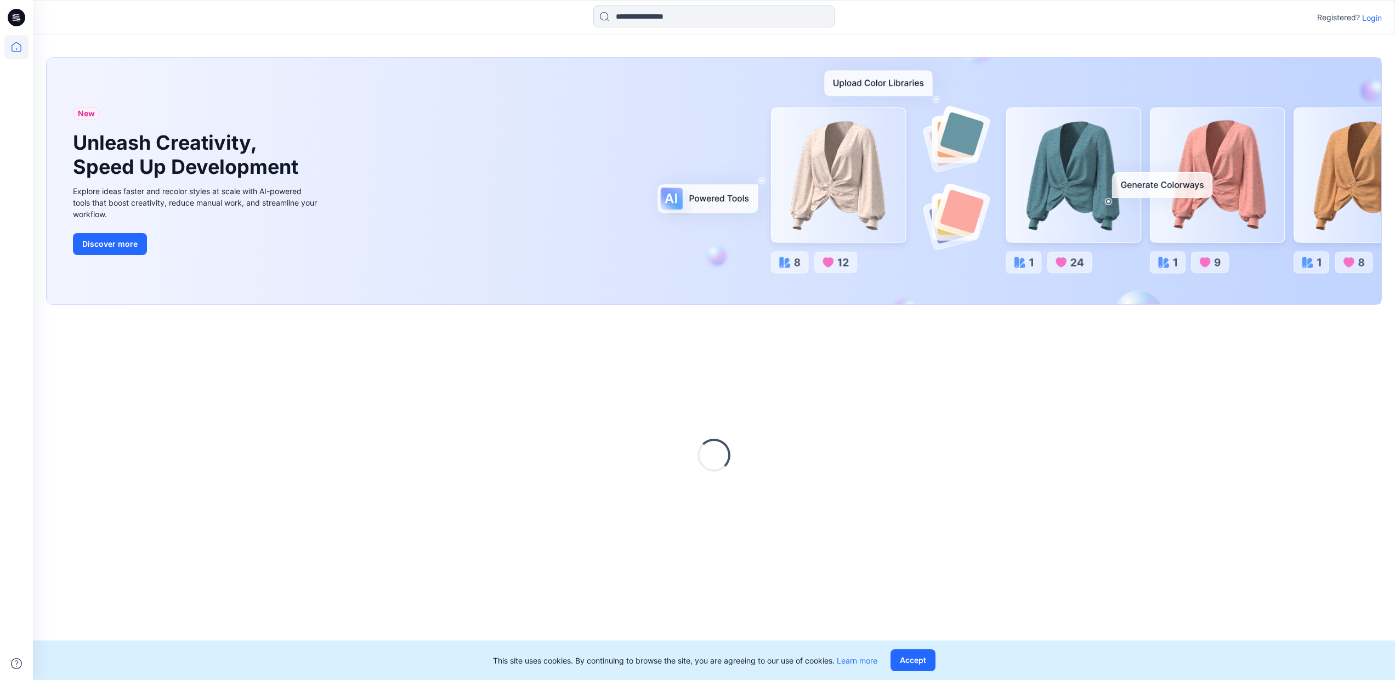  What do you see at coordinates (685, 660) in the screenshot?
I see `p: This site uses cookies. By continuing to browse the site, you are agreeing to our use of cookies.` at bounding box center [685, 660].